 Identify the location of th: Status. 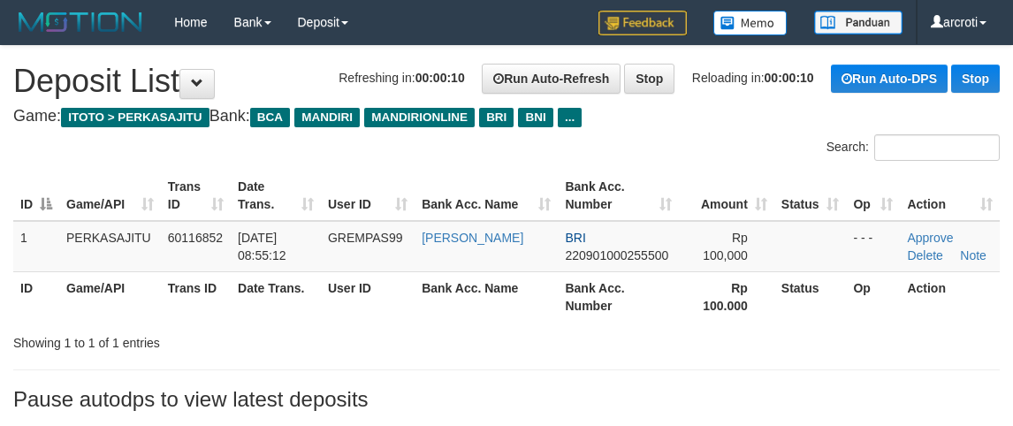
(811, 296).